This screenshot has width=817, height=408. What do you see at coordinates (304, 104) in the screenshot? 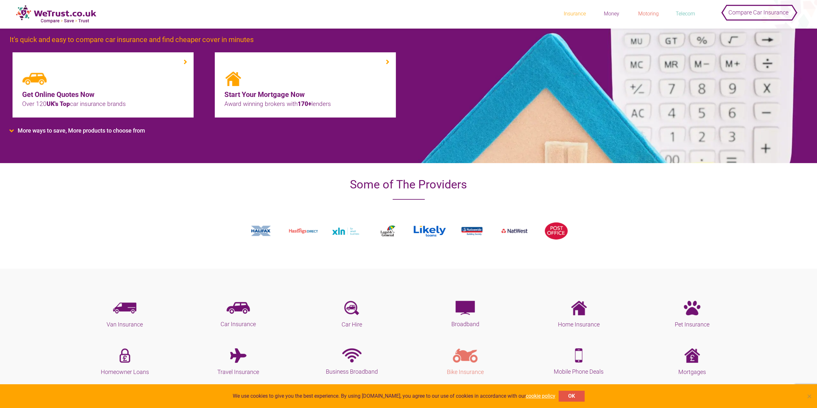
I see `span: 170+` at bounding box center [304, 104].